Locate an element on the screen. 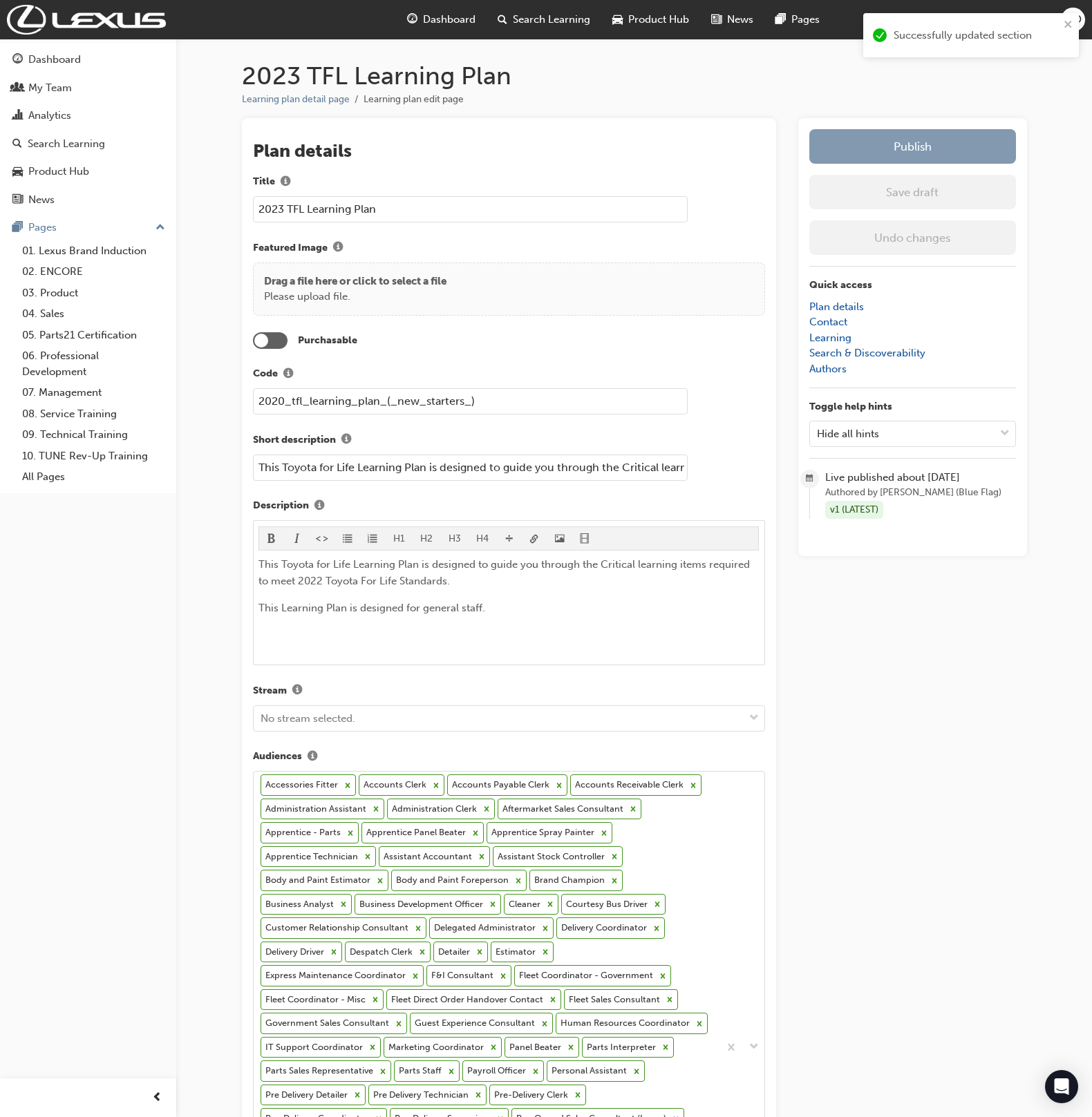  button: Description is located at coordinates (319, 506).